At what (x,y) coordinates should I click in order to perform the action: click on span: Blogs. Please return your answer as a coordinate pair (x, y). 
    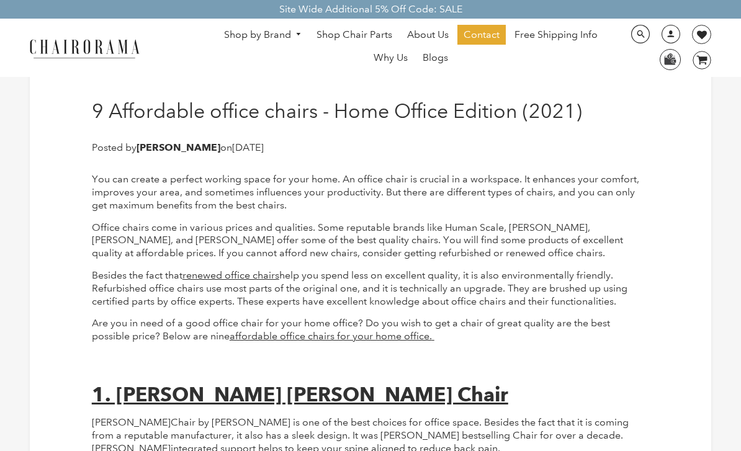
    Looking at the image, I should click on (435, 58).